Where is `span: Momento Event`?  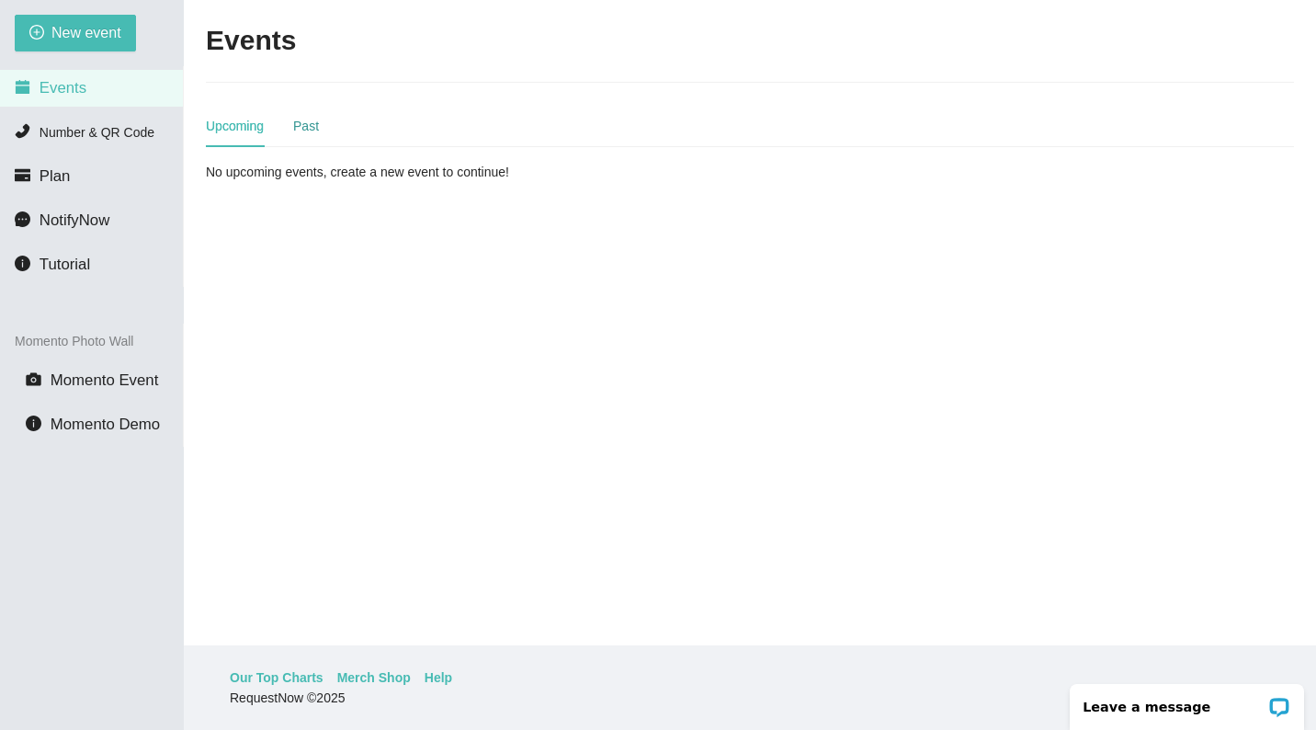 span: Momento Event is located at coordinates (105, 380).